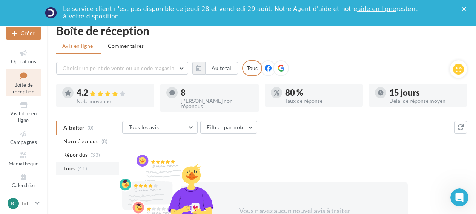 The width and height of the screenshot is (476, 214). Describe the element at coordinates (95, 155) in the screenshot. I see `span: (33)` at that location.